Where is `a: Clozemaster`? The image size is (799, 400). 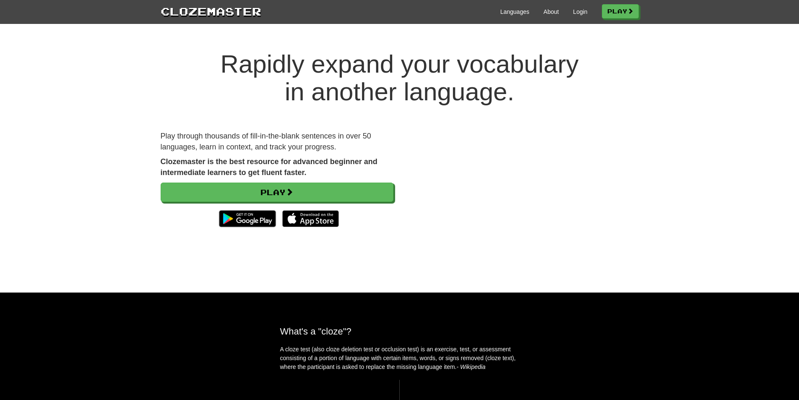 a: Clozemaster is located at coordinates (211, 11).